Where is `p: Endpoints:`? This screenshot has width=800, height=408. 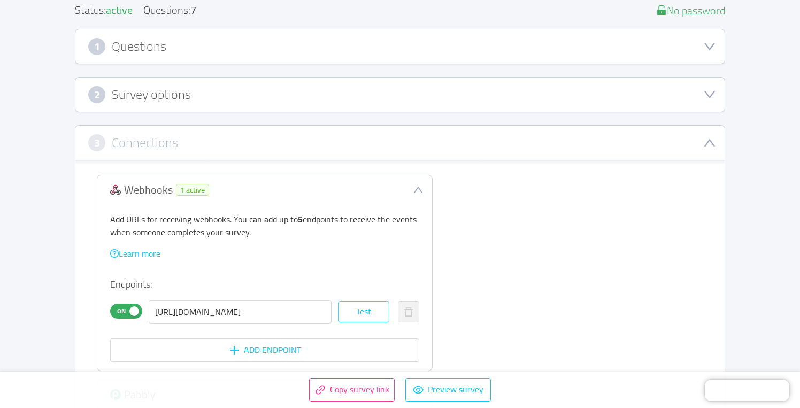 p: Endpoints: is located at coordinates (265, 284).